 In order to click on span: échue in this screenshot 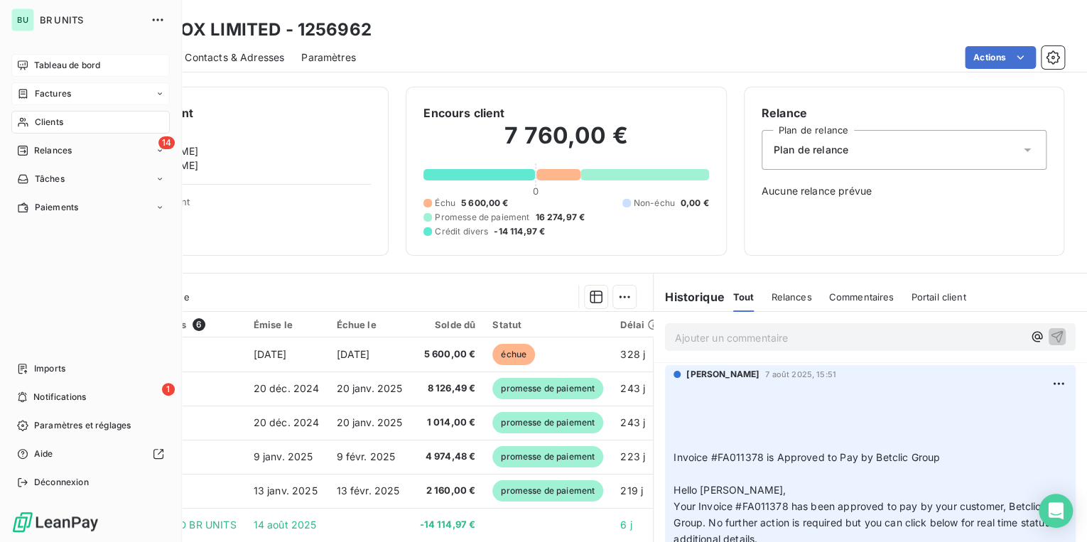, I will do `click(514, 355)`.